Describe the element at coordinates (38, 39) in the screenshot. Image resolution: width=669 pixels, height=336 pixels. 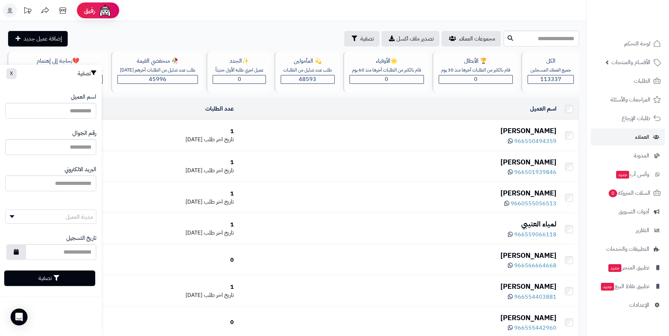
I see `a: إضافة عميل جديد` at that location.